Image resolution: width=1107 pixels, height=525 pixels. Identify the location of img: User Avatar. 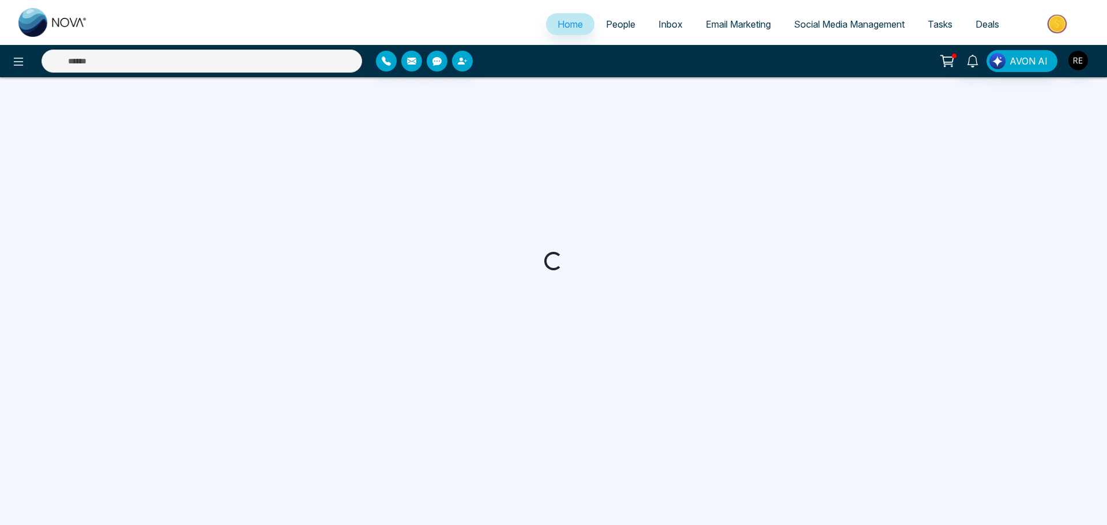
(1078, 61).